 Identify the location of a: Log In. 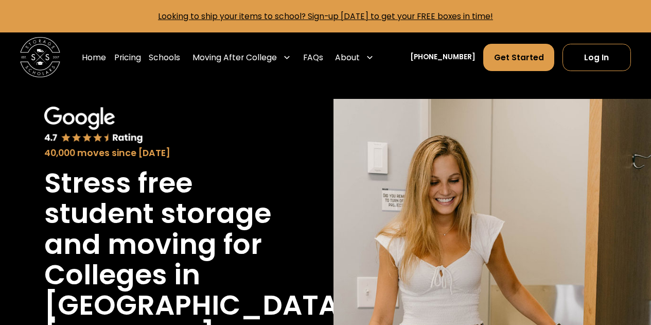
(597, 57).